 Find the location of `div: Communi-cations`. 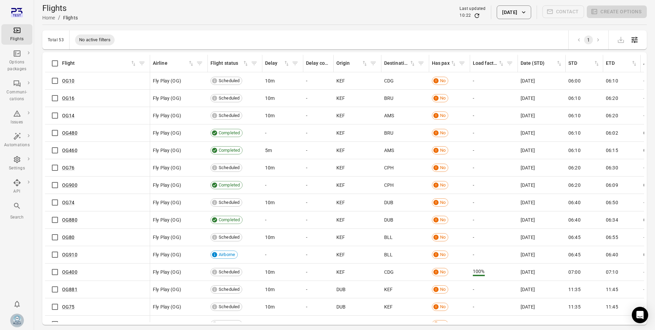

div: Communi-cations is located at coordinates (17, 96).